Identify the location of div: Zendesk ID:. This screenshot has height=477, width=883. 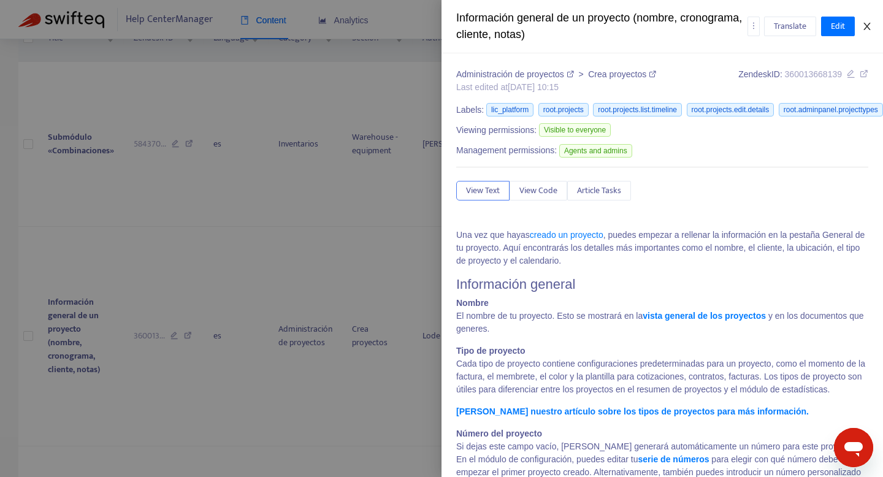
(803, 81).